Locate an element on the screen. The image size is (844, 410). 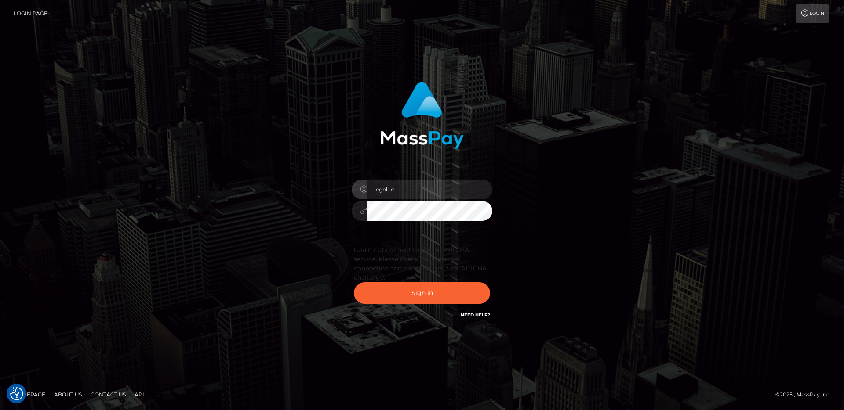
button: Sign in is located at coordinates (422, 293).